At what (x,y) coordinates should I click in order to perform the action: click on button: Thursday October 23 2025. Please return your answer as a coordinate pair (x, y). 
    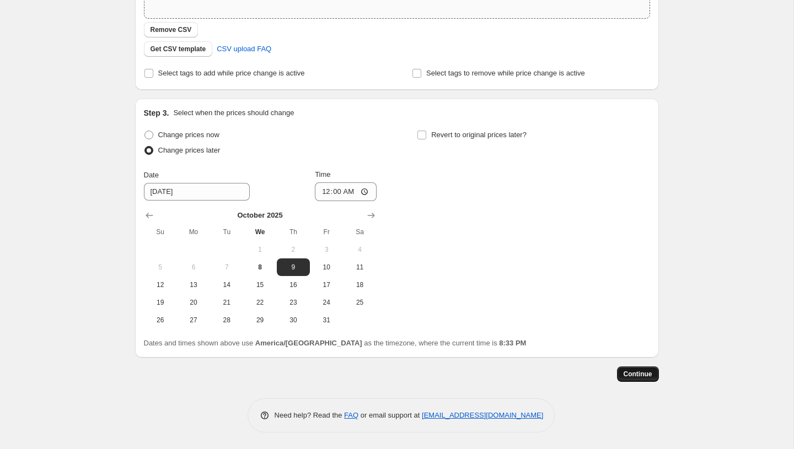
    Looking at the image, I should click on (293, 303).